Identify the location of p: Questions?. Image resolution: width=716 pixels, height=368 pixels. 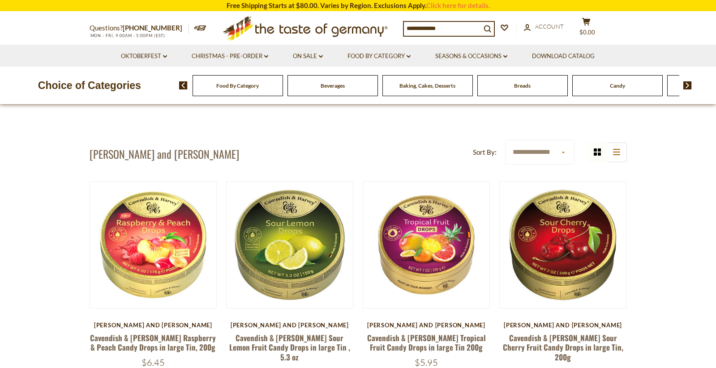
(139, 28).